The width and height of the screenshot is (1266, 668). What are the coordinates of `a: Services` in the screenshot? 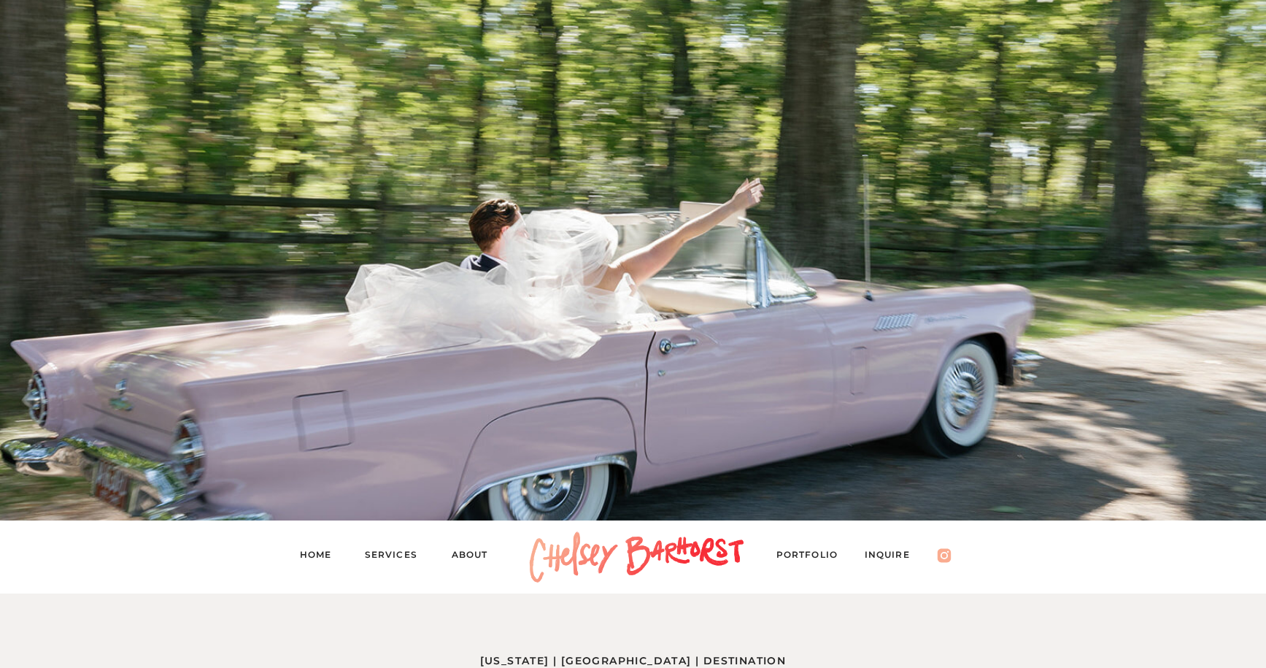 It's located at (398, 557).